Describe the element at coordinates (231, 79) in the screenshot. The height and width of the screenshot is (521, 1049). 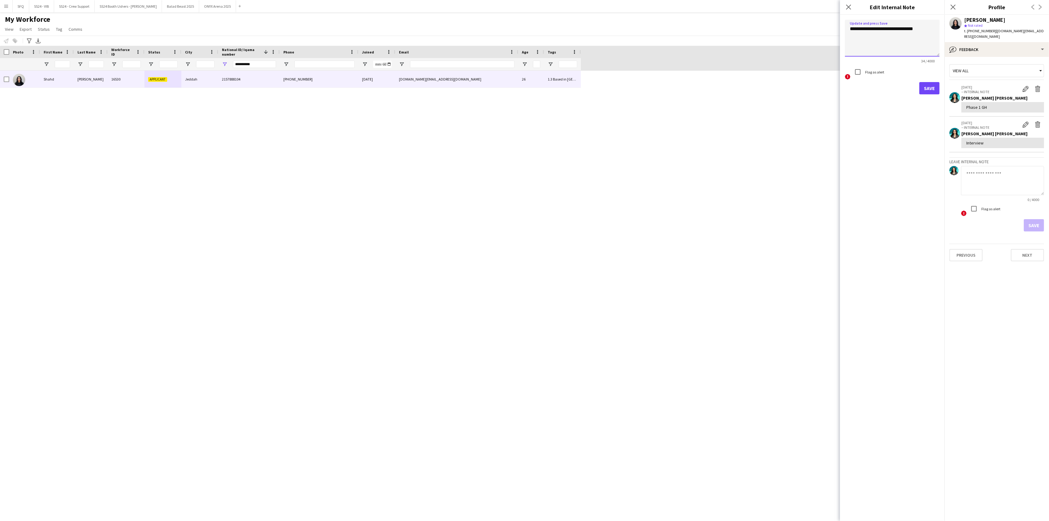
I see `span: 2157888104` at that location.